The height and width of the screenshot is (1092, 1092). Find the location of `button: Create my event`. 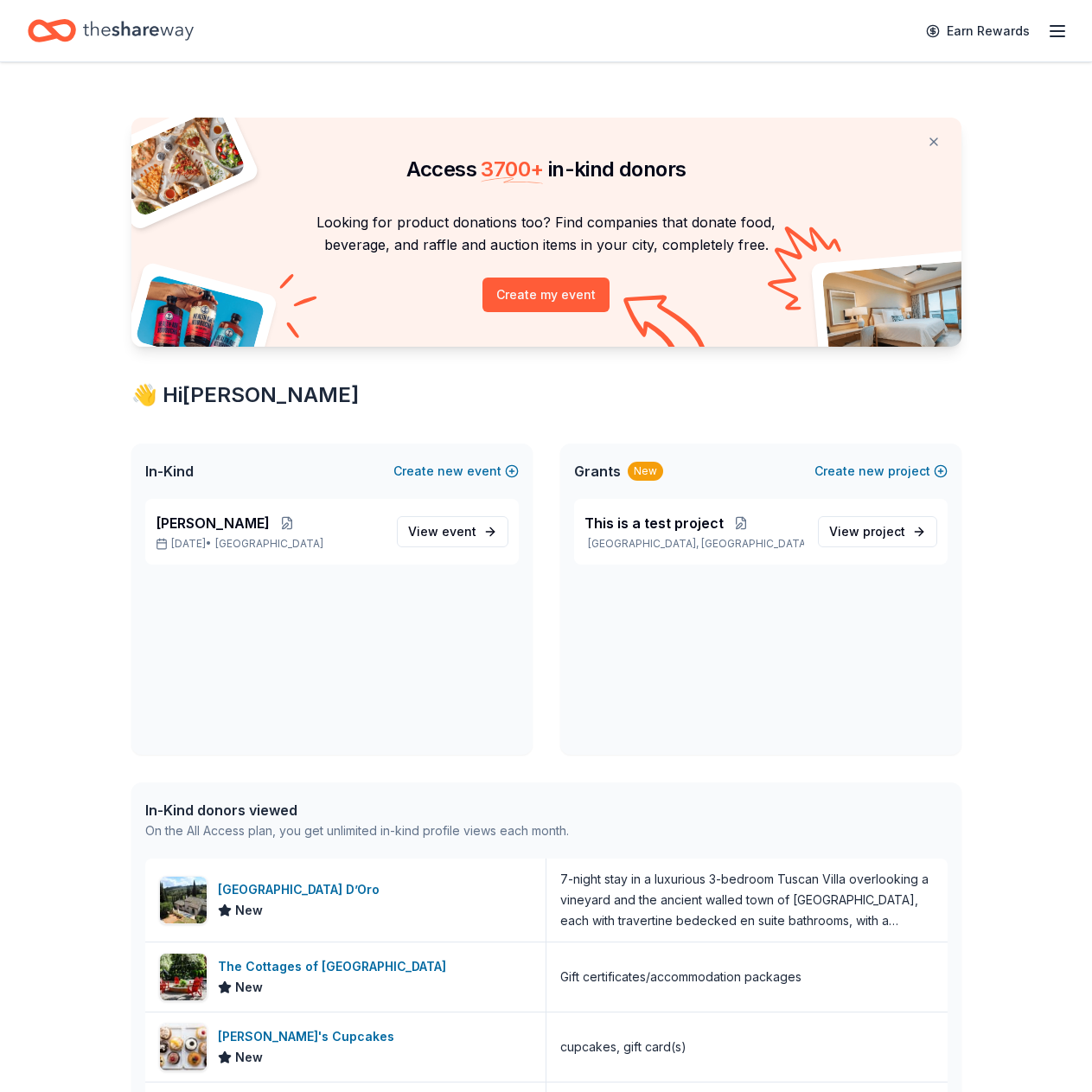

button: Create my event is located at coordinates (545, 295).